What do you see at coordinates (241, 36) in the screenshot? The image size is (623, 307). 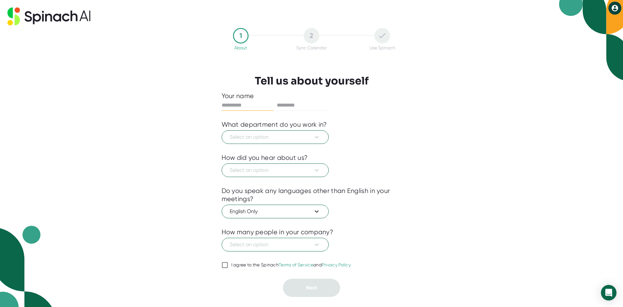 I see `div: 1` at bounding box center [241, 36].